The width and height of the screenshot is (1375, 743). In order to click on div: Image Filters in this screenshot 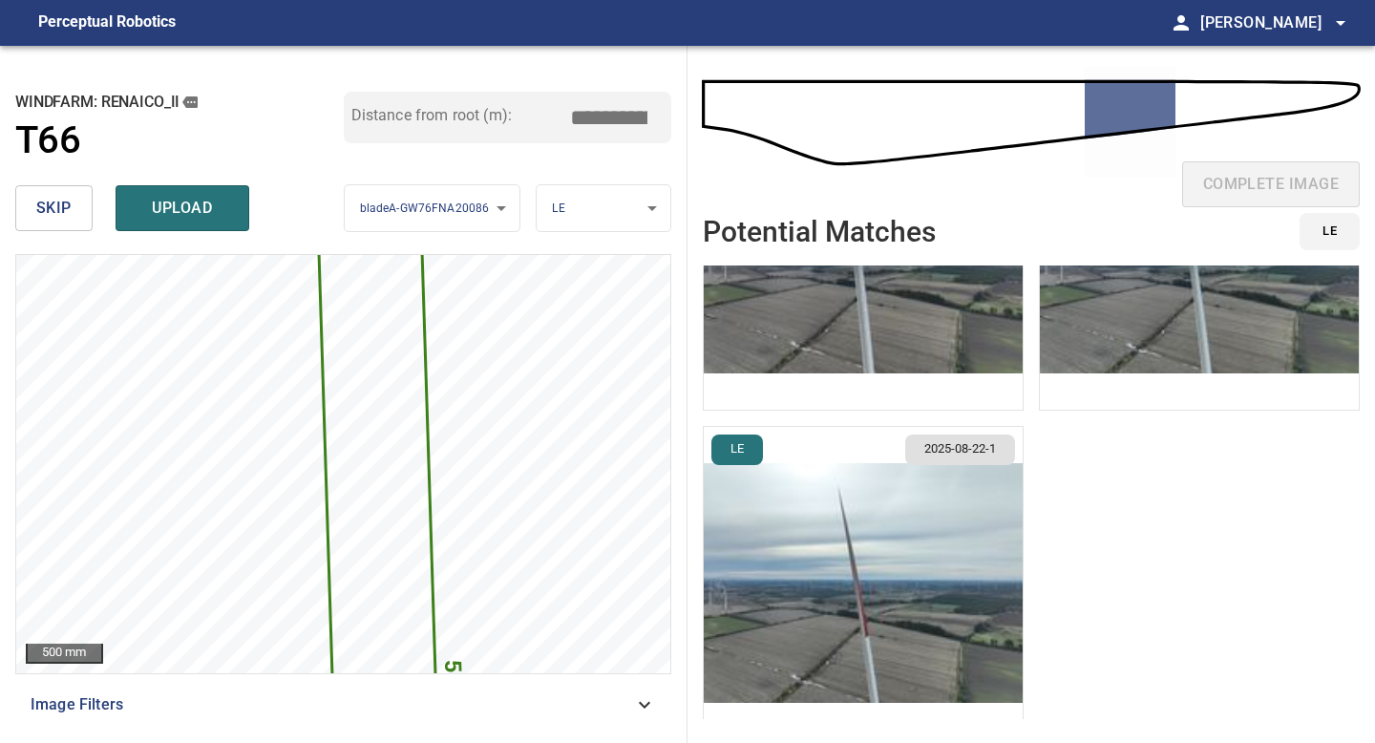, I will do `click(343, 705)`.